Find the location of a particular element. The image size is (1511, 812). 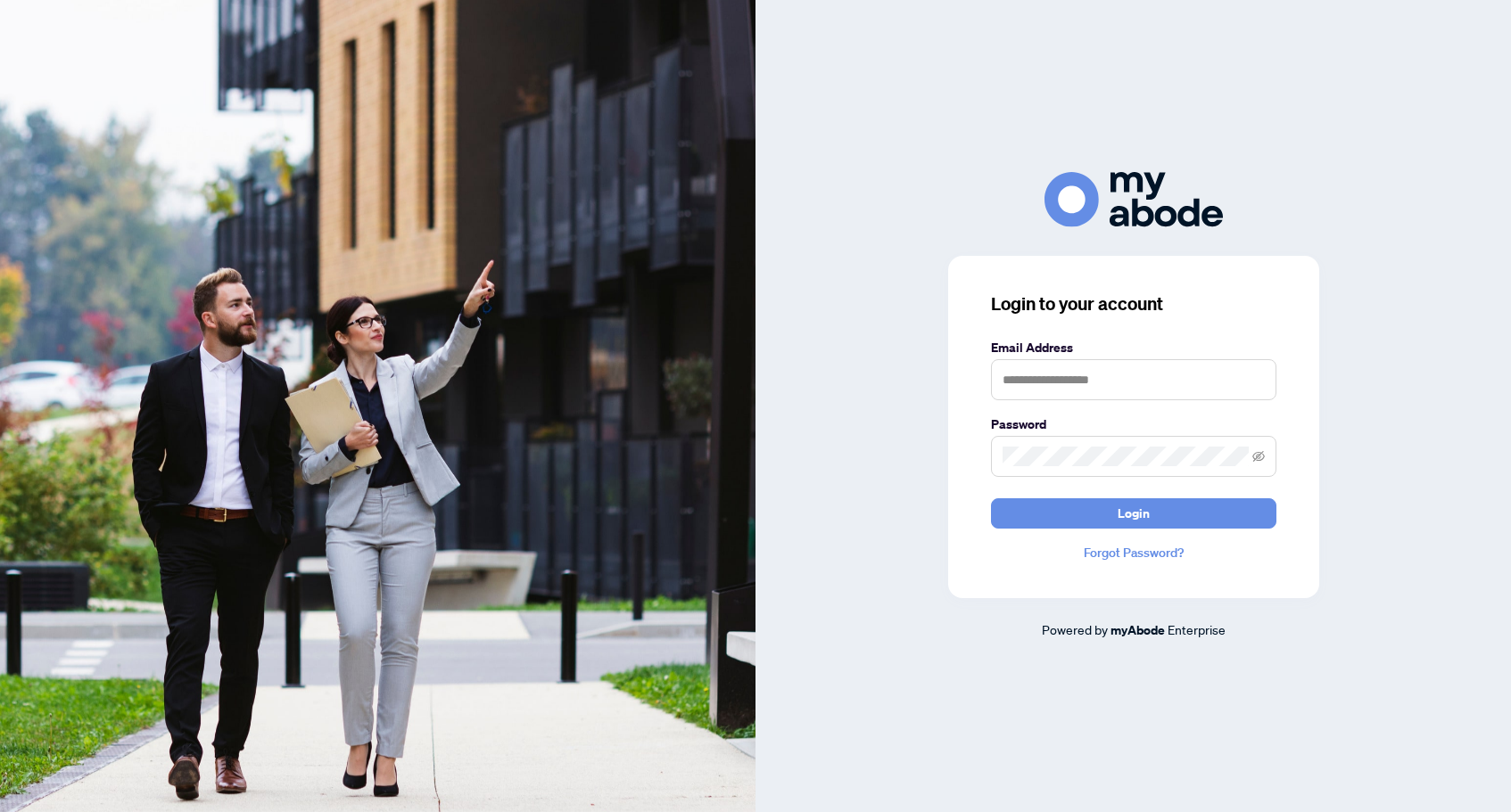

a: Forgot Password? is located at coordinates (1134, 553).